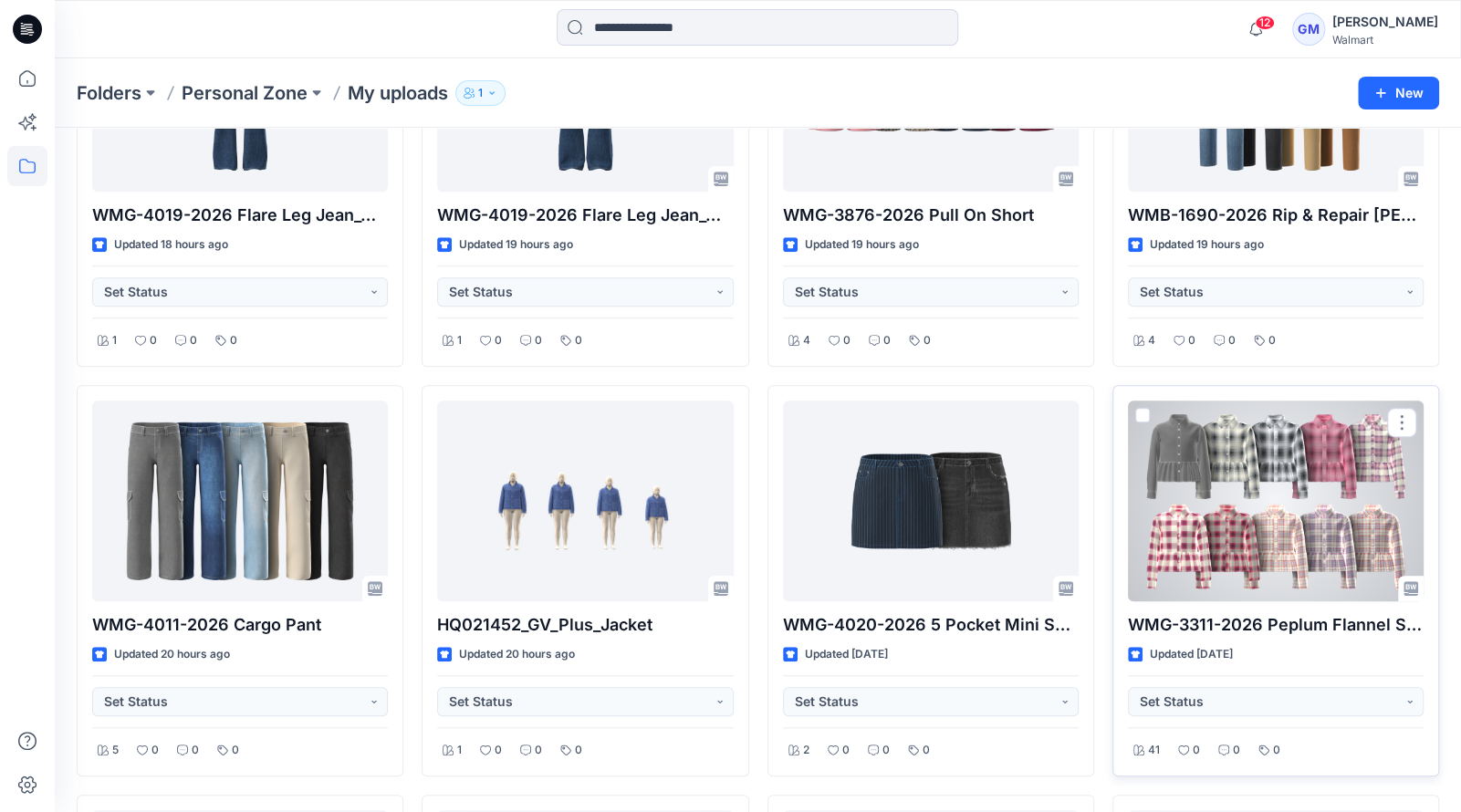 Image resolution: width=1461 pixels, height=812 pixels. Describe the element at coordinates (1265, 23) in the screenshot. I see `span: 12` at that location.